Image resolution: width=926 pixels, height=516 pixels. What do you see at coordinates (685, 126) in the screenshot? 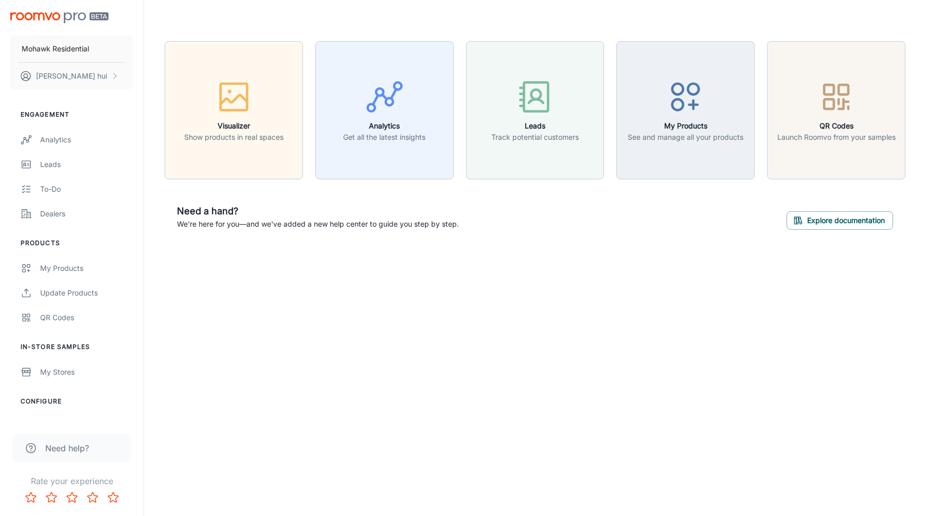
I see `h6: My Products` at bounding box center [685, 126].